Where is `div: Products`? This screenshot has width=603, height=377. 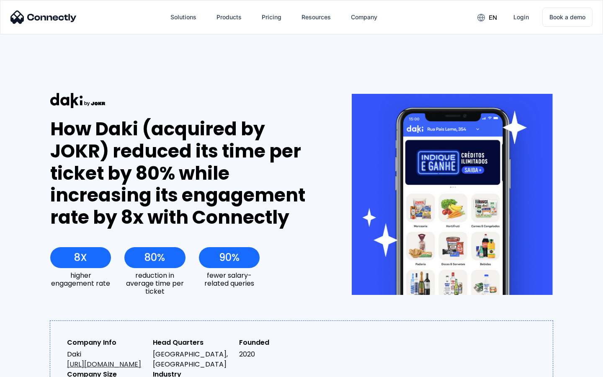
div: Products is located at coordinates (229, 17).